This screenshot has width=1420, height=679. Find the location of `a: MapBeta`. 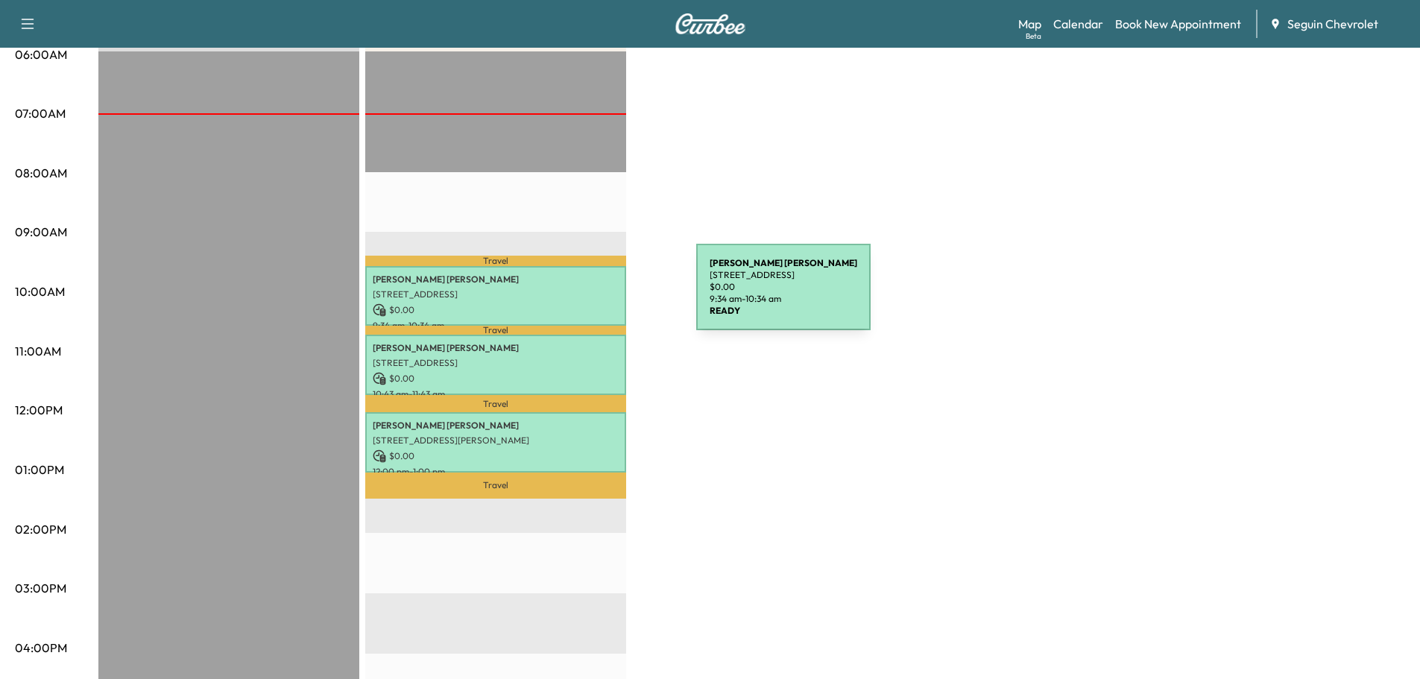

a: MapBeta is located at coordinates (1029, 24).